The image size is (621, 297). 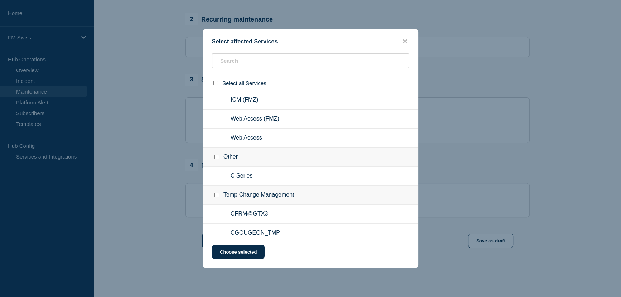 I want to click on input: Temp Change Management checkbox, so click(x=217, y=195).